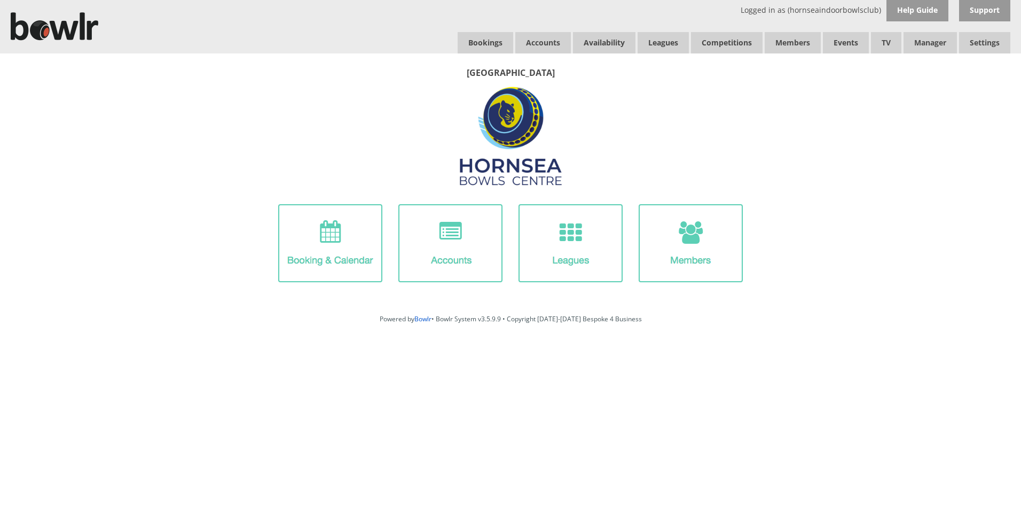 The width and height of the screenshot is (1021, 510). What do you see at coordinates (663, 43) in the screenshot?
I see `a: Leagues` at bounding box center [663, 43].